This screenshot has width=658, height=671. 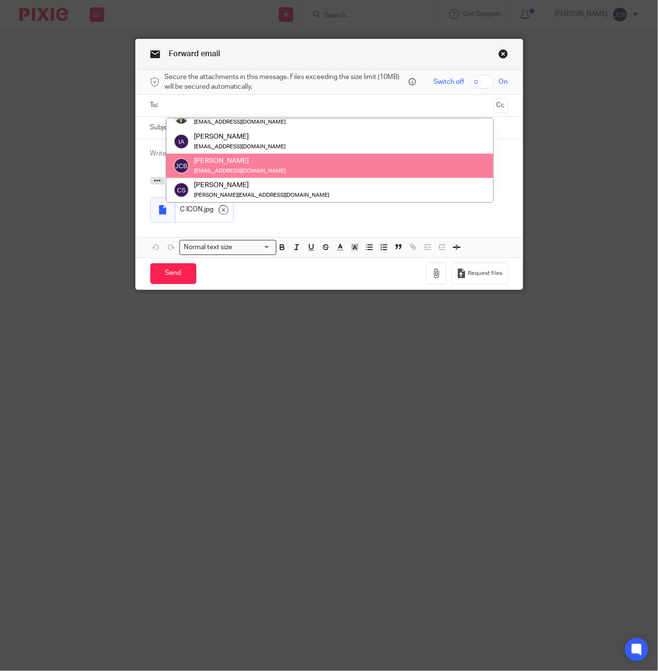 What do you see at coordinates (449, 82) in the screenshot?
I see `span: Switch off` at bounding box center [449, 82].